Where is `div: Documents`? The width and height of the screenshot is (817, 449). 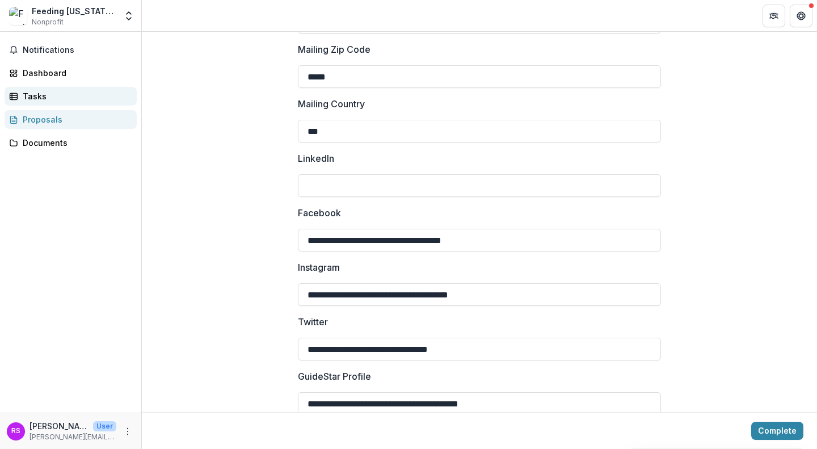
div: Documents is located at coordinates (75, 142).